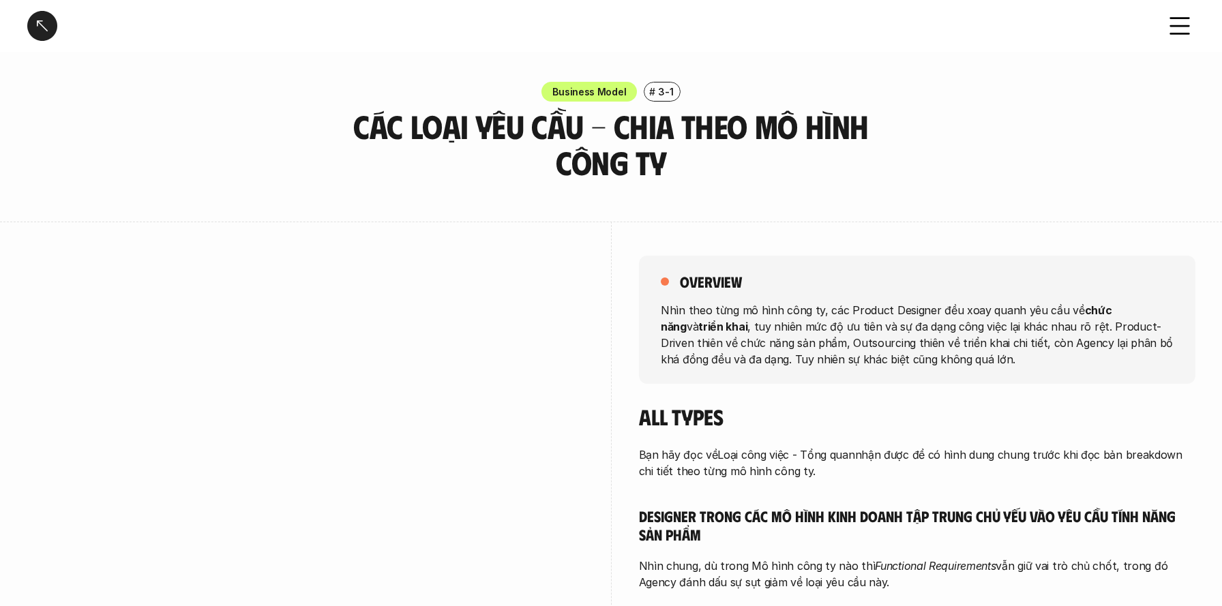  I want to click on h5: Designer trong các mô hình kinh doanh tập trung chủ yếu vào yêu cầu tính năng sản phẩm, so click(917, 525).